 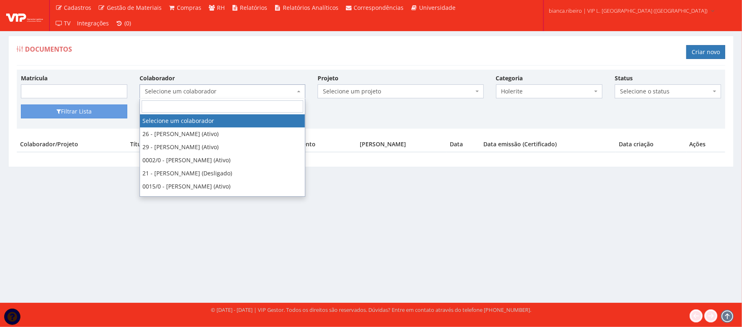 What do you see at coordinates (222, 121) in the screenshot?
I see `li: Selecione um colaborador` at bounding box center [222, 121].